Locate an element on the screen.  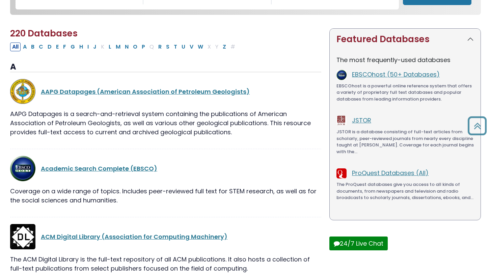
button: Filter Results C is located at coordinates (41, 47).